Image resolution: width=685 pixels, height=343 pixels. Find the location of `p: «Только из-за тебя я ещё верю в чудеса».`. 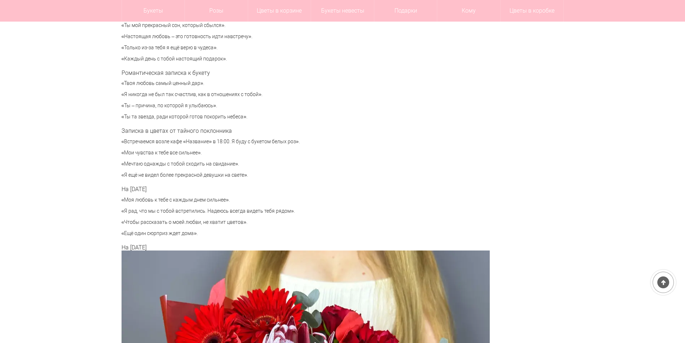

p: «Только из-за тебя я ещё верю в чудеса». is located at coordinates (274, 47).